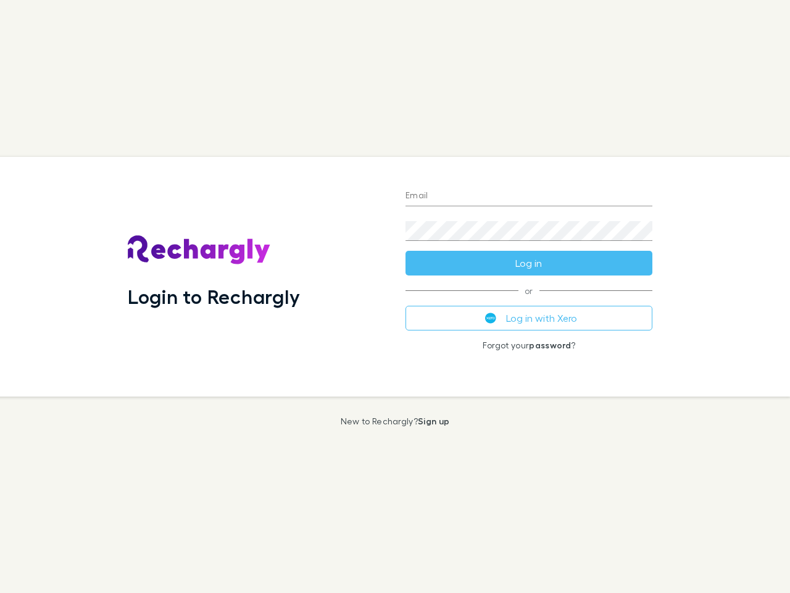 The height and width of the screenshot is (593, 790). I want to click on img: Xero's logo, so click(491, 318).